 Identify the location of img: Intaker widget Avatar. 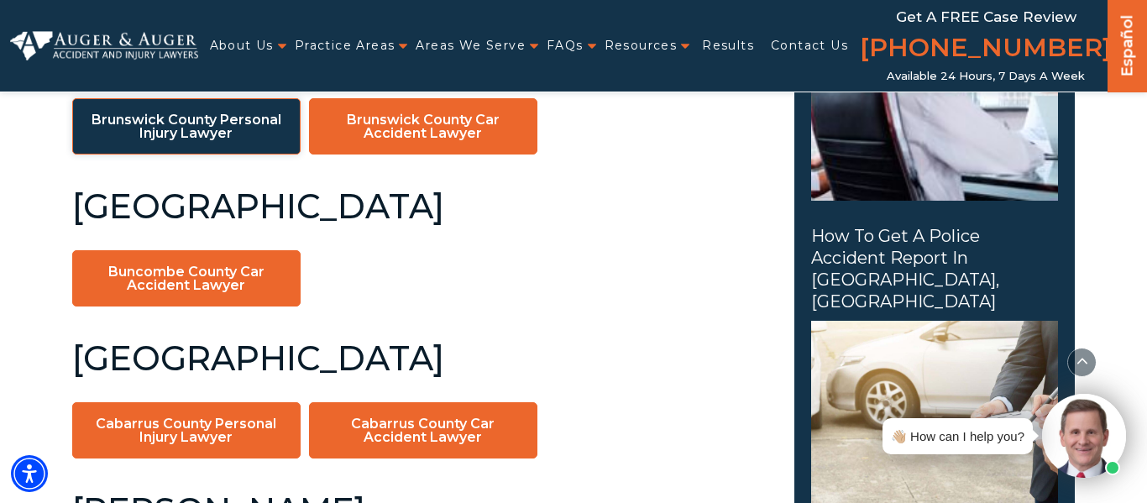
(1084, 436).